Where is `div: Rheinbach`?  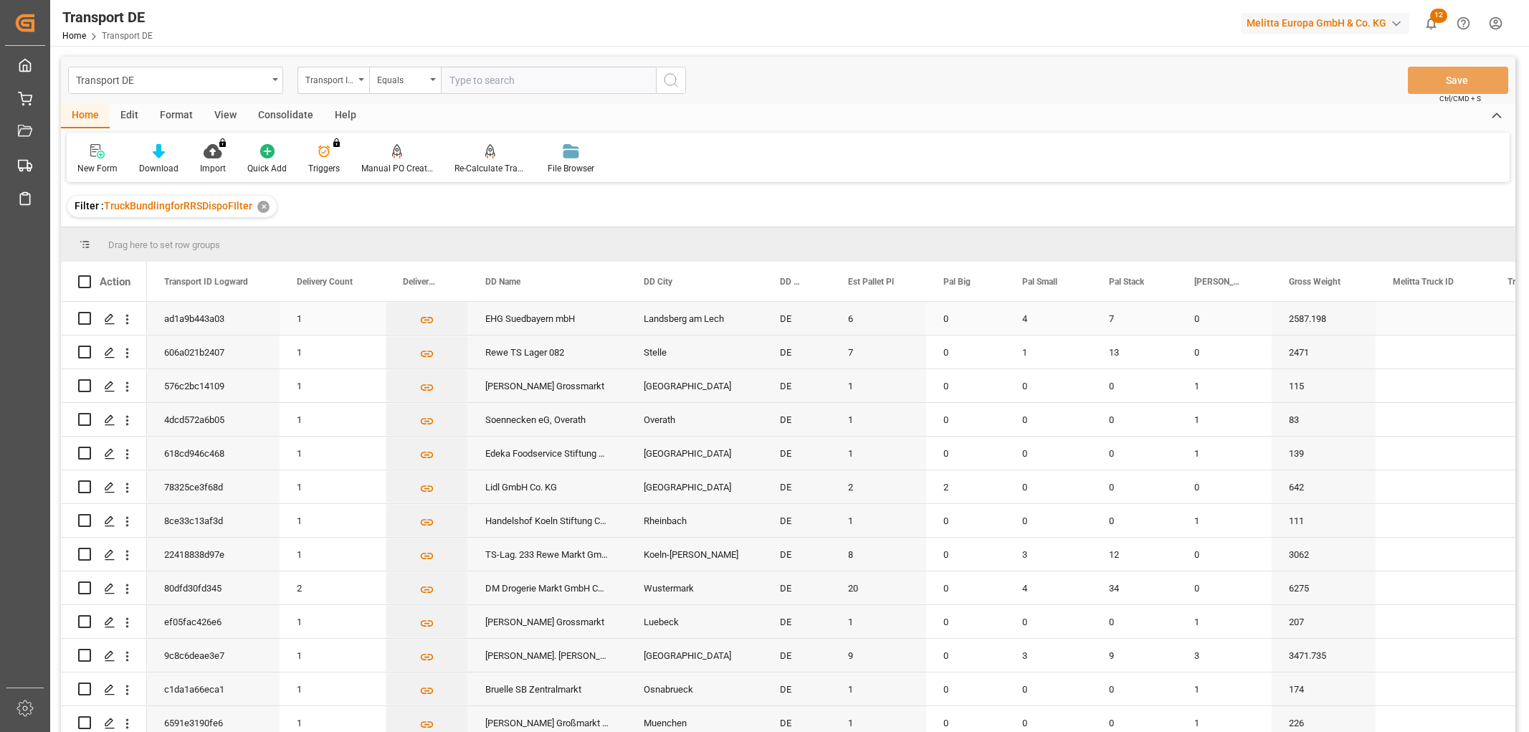 div: Rheinbach is located at coordinates (695, 521).